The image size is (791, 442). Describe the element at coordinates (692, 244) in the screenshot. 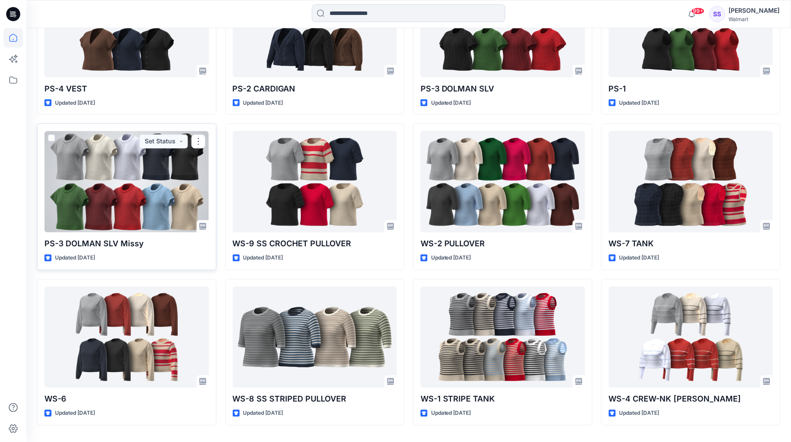

I see `p: WS-7 TANK` at that location.